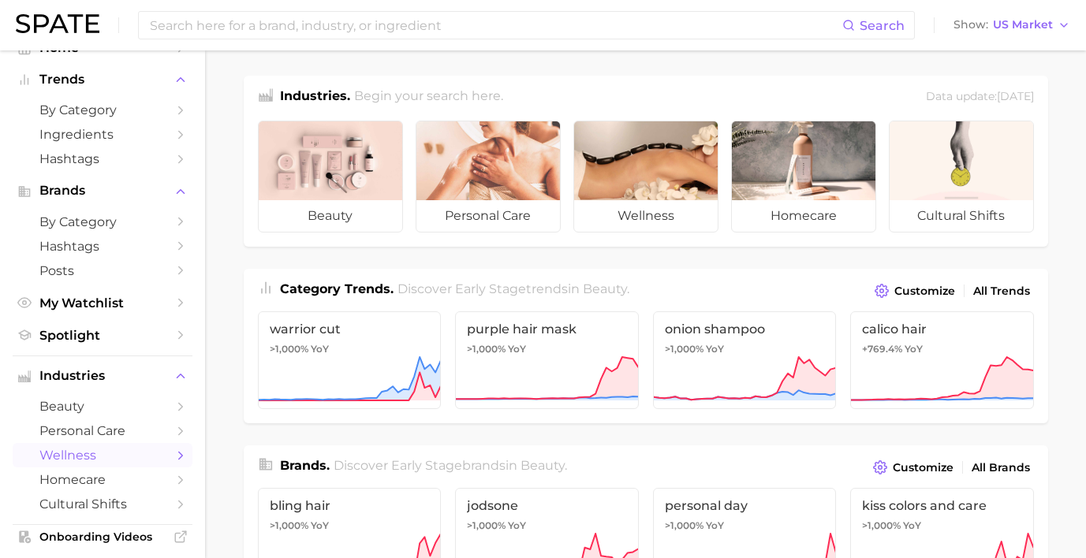 The width and height of the screenshot is (1086, 558). I want to click on span: Brands ., so click(304, 465).